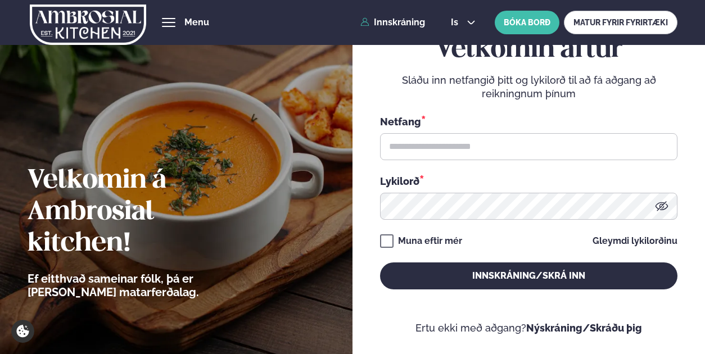  Describe the element at coordinates (585, 328) in the screenshot. I see `a: Nýskráning/Skráðu þig` at that location.